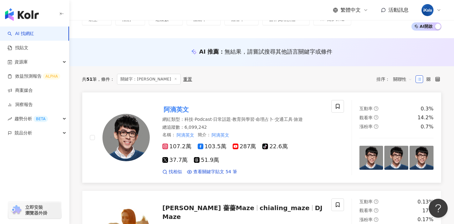  I want to click on span: 旅遊, so click(298, 119).